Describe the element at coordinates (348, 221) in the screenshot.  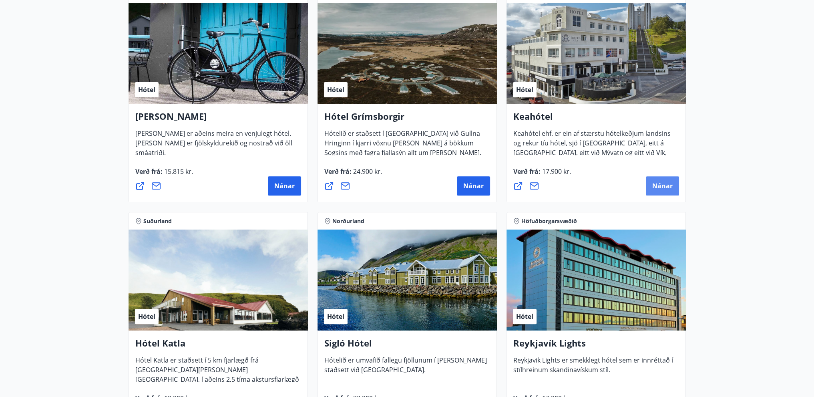
I see `span: Norðurland` at that location.